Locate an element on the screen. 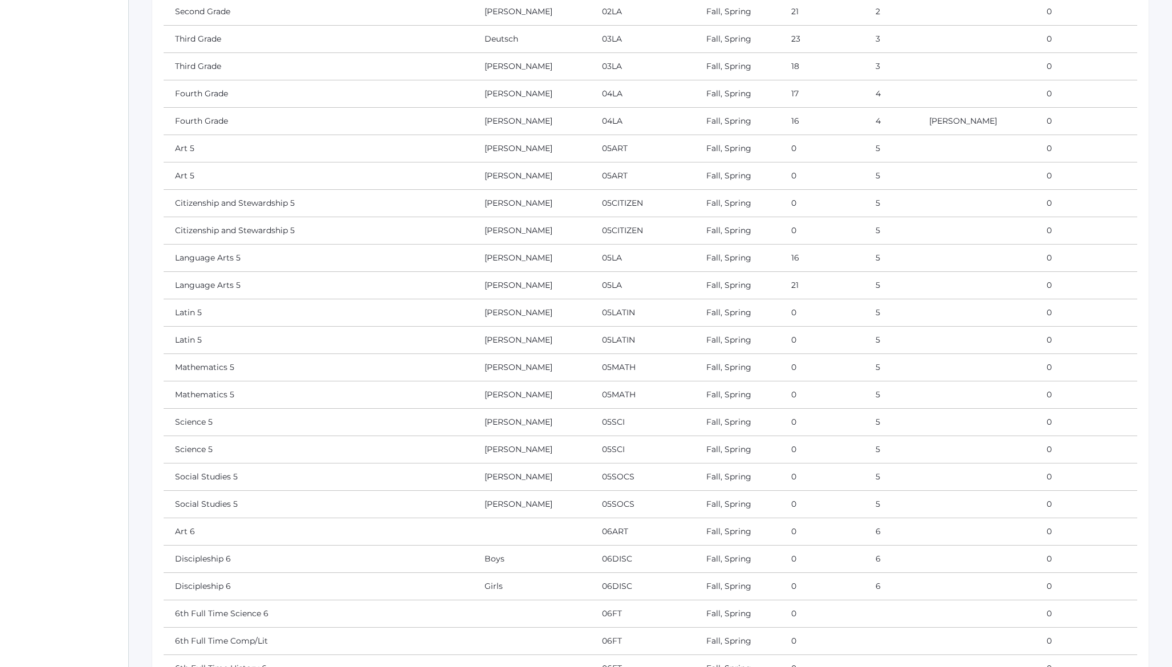 The height and width of the screenshot is (667, 1172). td: Boys is located at coordinates (532, 559).